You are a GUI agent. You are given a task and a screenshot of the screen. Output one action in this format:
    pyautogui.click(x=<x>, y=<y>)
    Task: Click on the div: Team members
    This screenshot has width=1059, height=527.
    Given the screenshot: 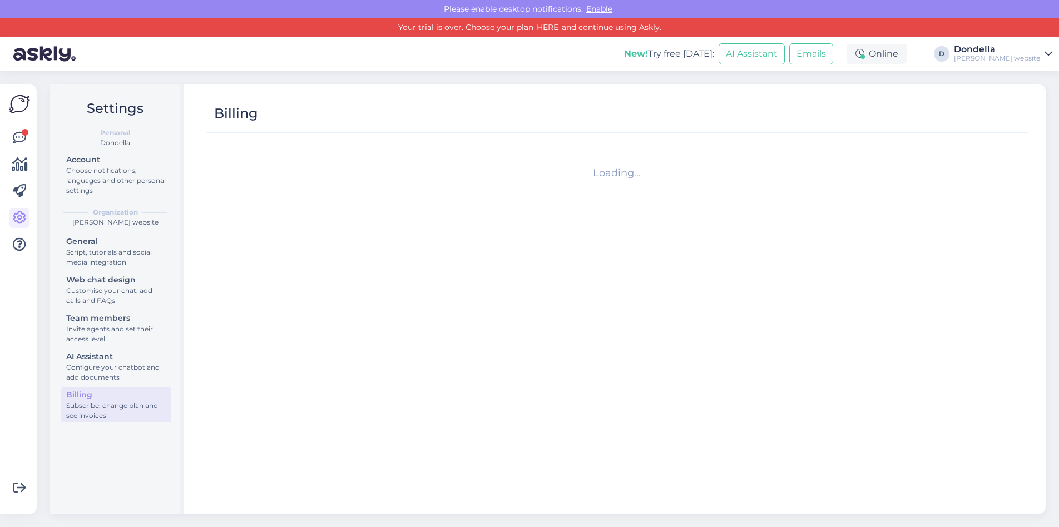 What is the action you would take?
    pyautogui.click(x=116, y=318)
    